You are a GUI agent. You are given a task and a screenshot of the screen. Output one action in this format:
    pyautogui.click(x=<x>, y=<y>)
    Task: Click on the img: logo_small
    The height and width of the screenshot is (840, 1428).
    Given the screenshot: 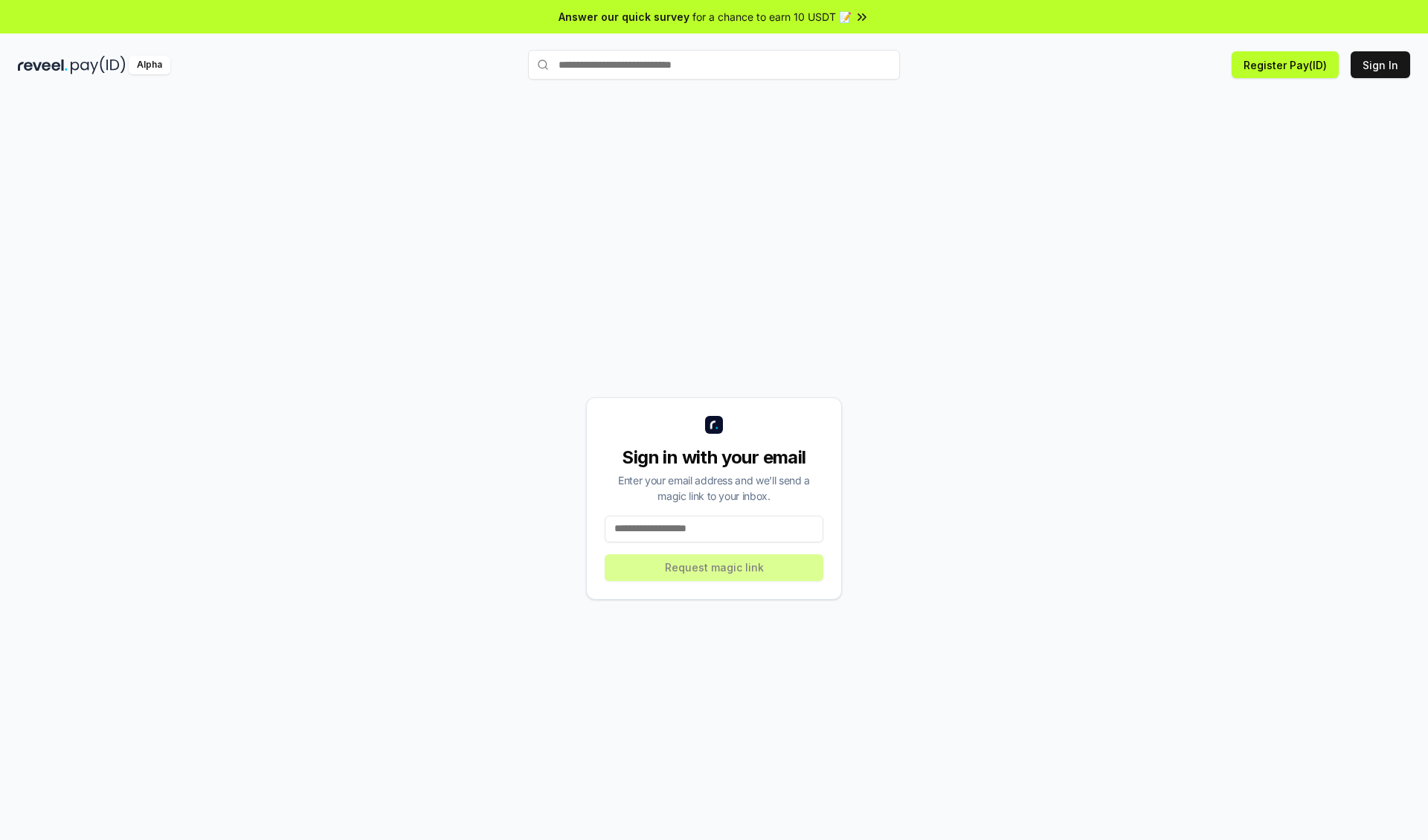 What is the action you would take?
    pyautogui.click(x=714, y=424)
    